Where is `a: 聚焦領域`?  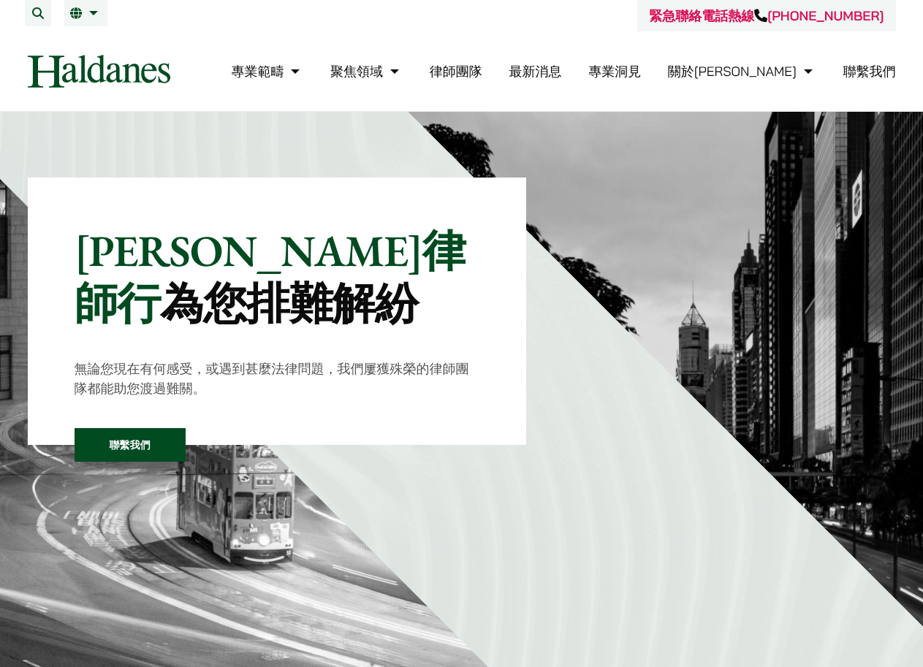 a: 聚焦領域 is located at coordinates (366, 71).